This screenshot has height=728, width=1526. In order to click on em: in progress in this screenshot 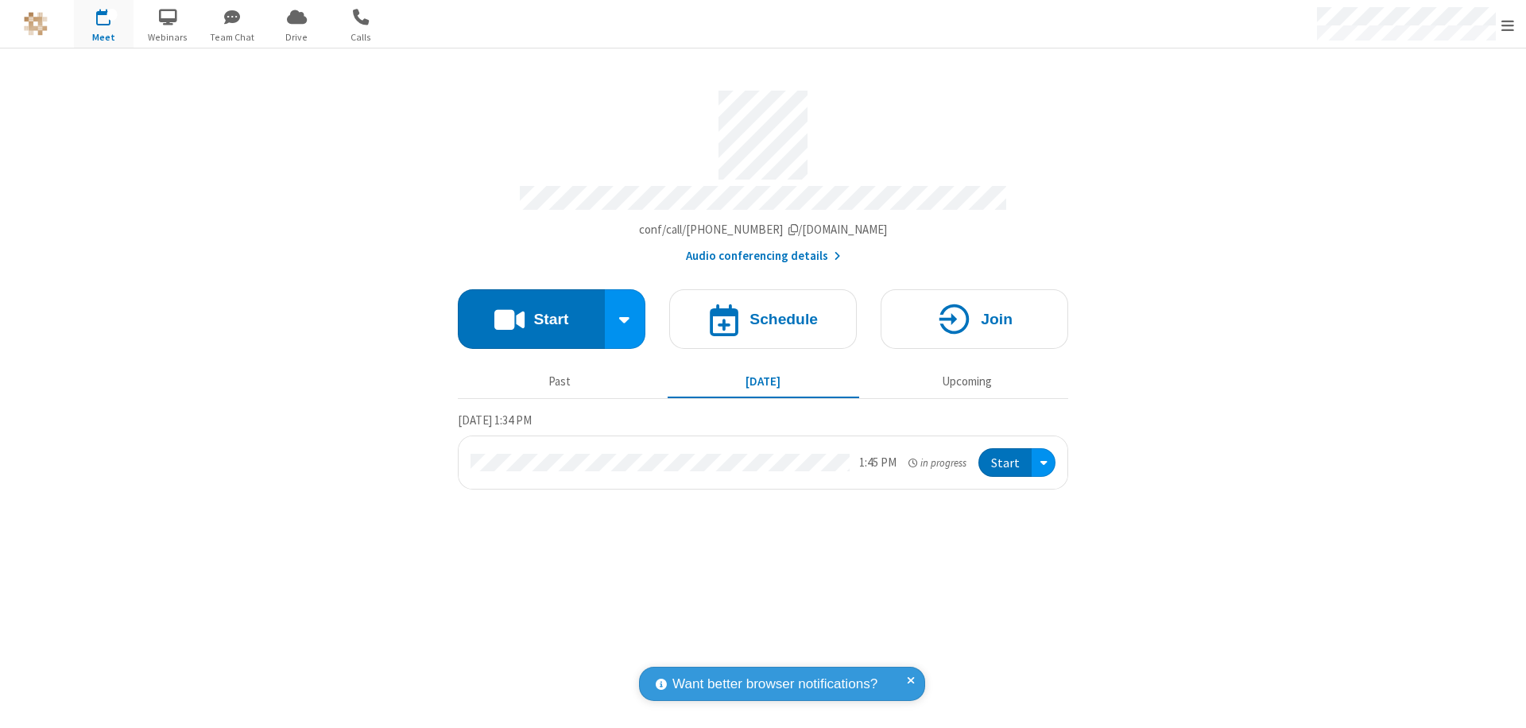, I will do `click(937, 463)`.